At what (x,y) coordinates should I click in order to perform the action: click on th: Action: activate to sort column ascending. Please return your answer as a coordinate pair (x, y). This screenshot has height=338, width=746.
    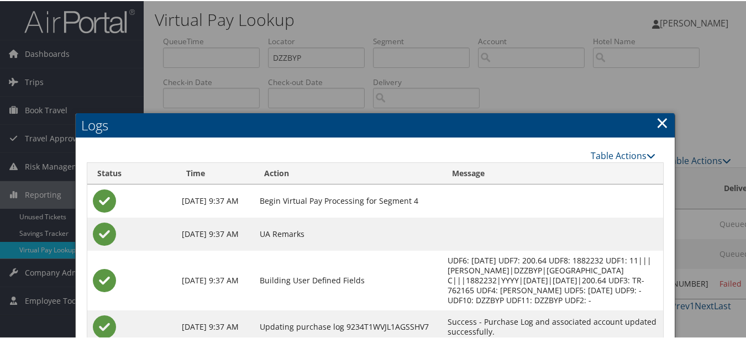
    Looking at the image, I should click on (348, 172).